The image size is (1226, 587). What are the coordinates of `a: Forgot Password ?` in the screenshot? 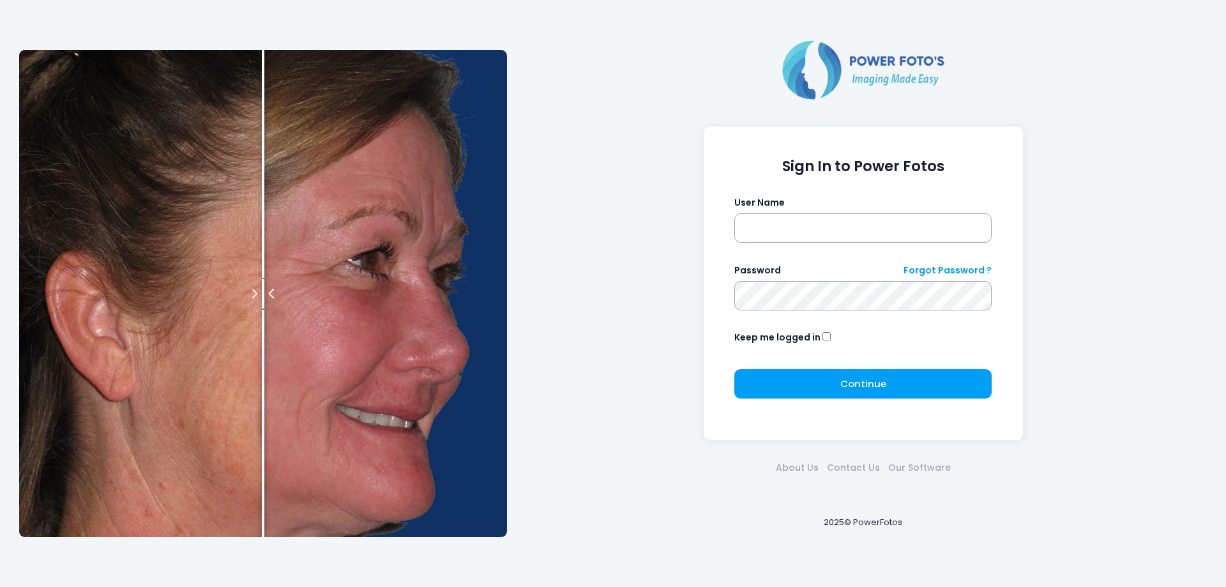 It's located at (947, 270).